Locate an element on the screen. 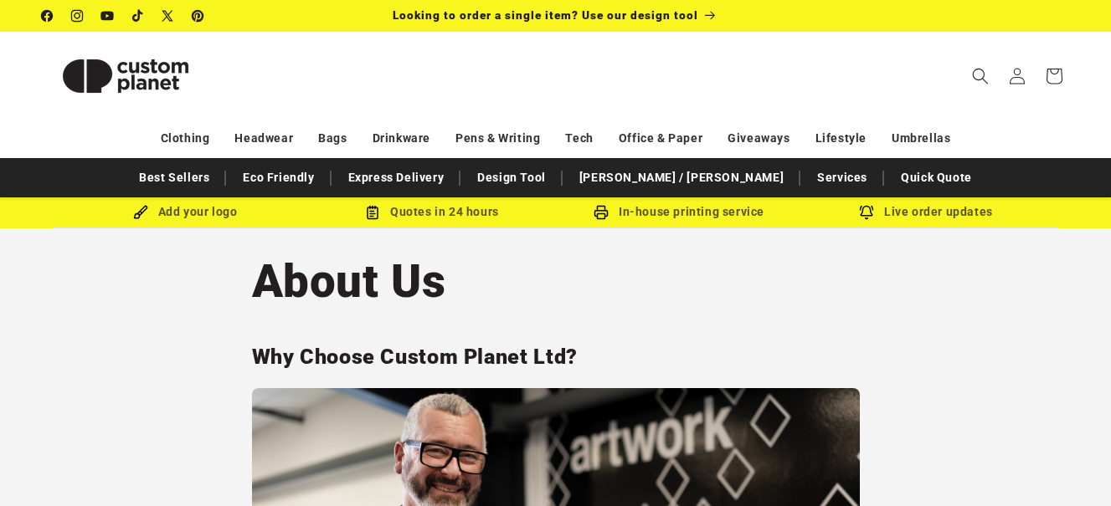 The height and width of the screenshot is (506, 1111). summary: Search is located at coordinates (980, 76).